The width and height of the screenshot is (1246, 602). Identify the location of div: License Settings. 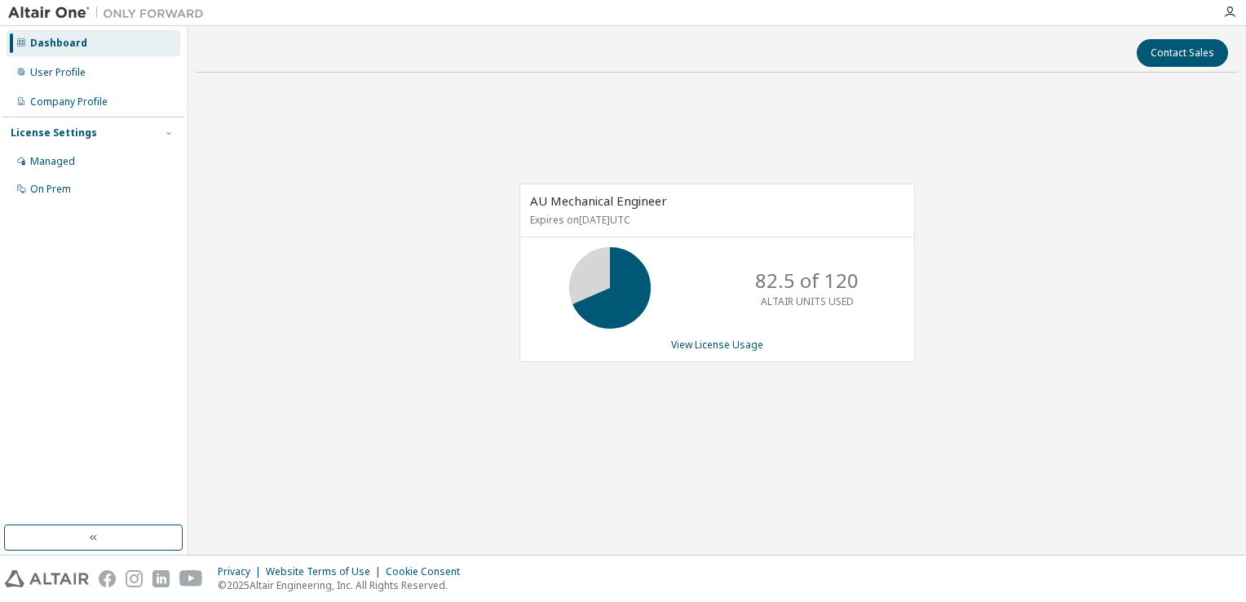
(54, 133).